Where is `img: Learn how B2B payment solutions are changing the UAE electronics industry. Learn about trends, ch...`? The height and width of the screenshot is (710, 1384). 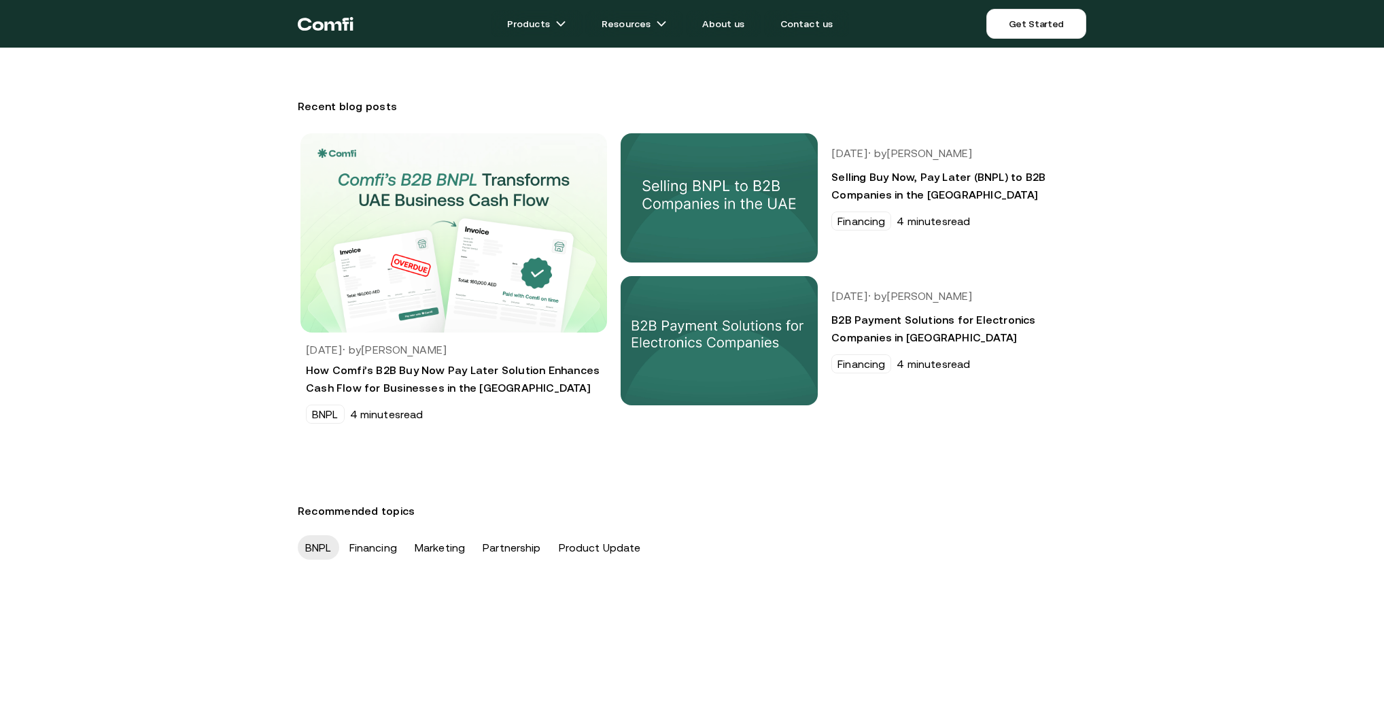 img: Learn how B2B payment solutions are changing the UAE electronics industry. Learn about trends, ch... is located at coordinates (719, 341).